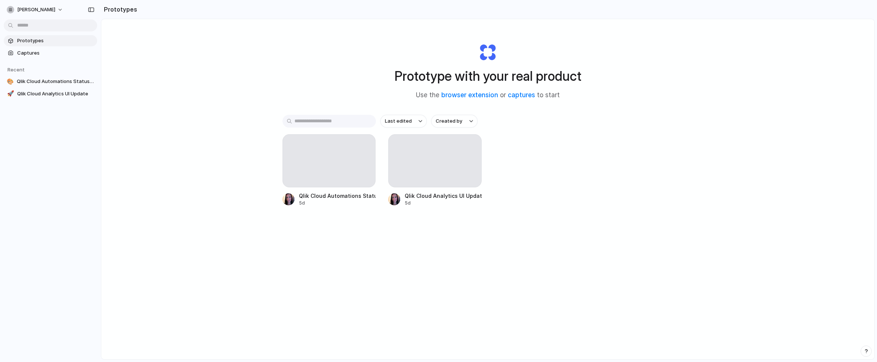 This screenshot has height=362, width=877. Describe the element at coordinates (455, 121) in the screenshot. I see `button: Created by` at that location.